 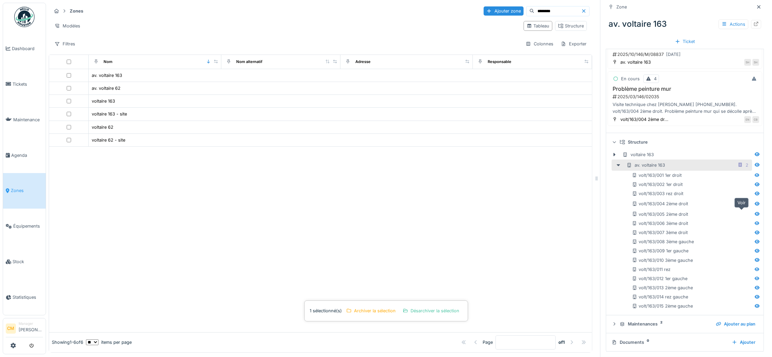 I want to click on a: Statistiques, so click(x=24, y=297).